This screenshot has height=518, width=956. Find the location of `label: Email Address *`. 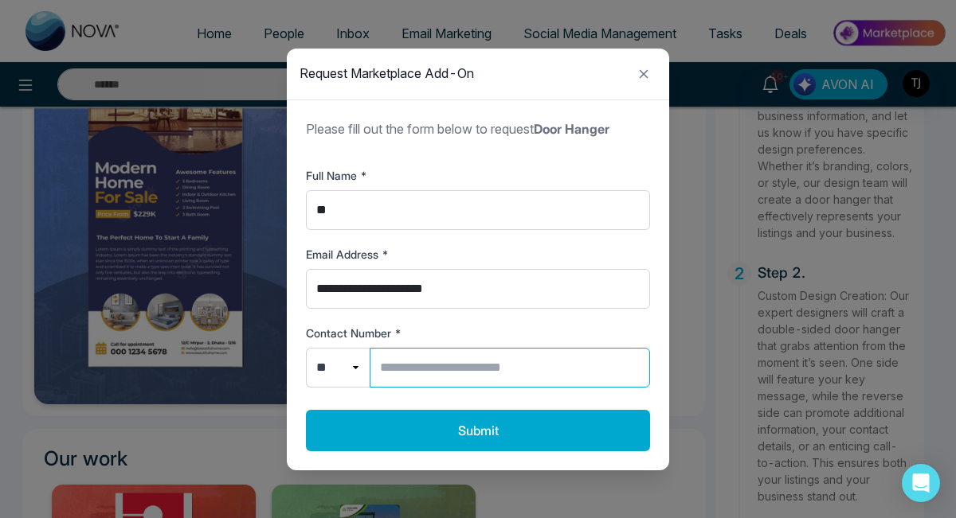

label: Email Address * is located at coordinates (478, 254).